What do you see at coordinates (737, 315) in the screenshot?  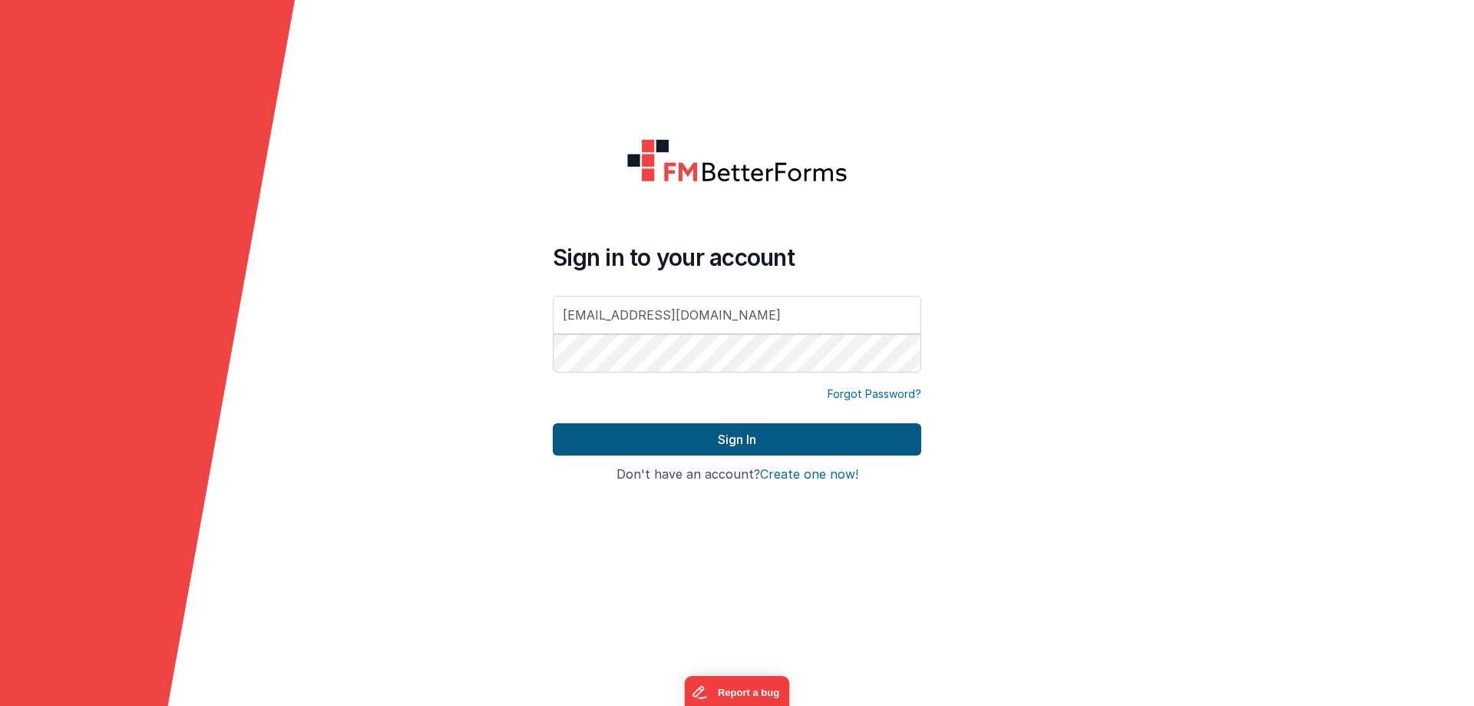 I see `input: Email Address` at bounding box center [737, 315].